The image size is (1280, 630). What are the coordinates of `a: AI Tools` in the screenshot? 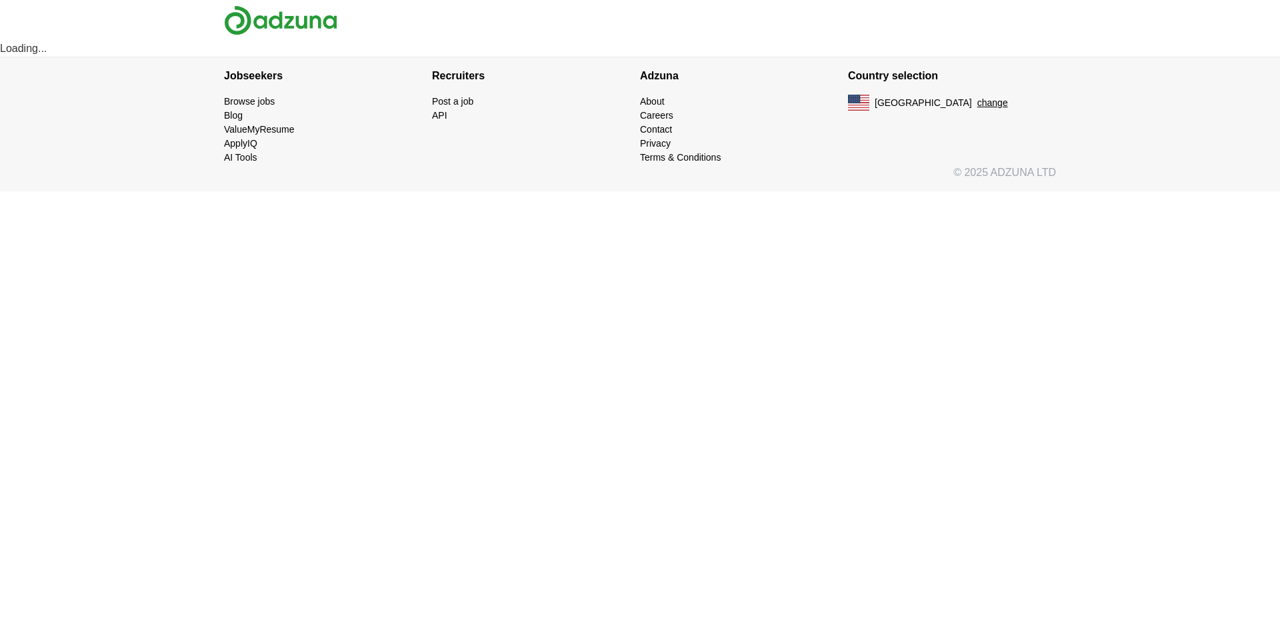 It's located at (241, 157).